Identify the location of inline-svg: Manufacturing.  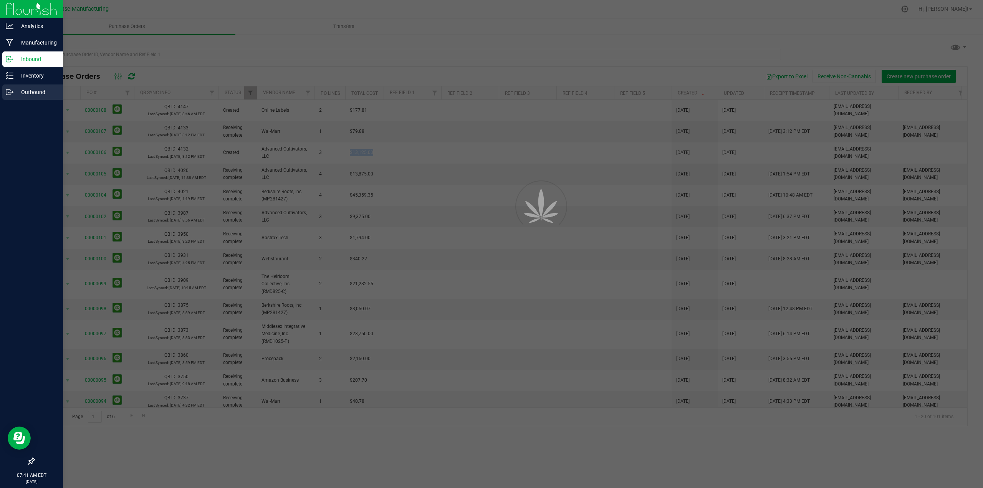
(10, 43).